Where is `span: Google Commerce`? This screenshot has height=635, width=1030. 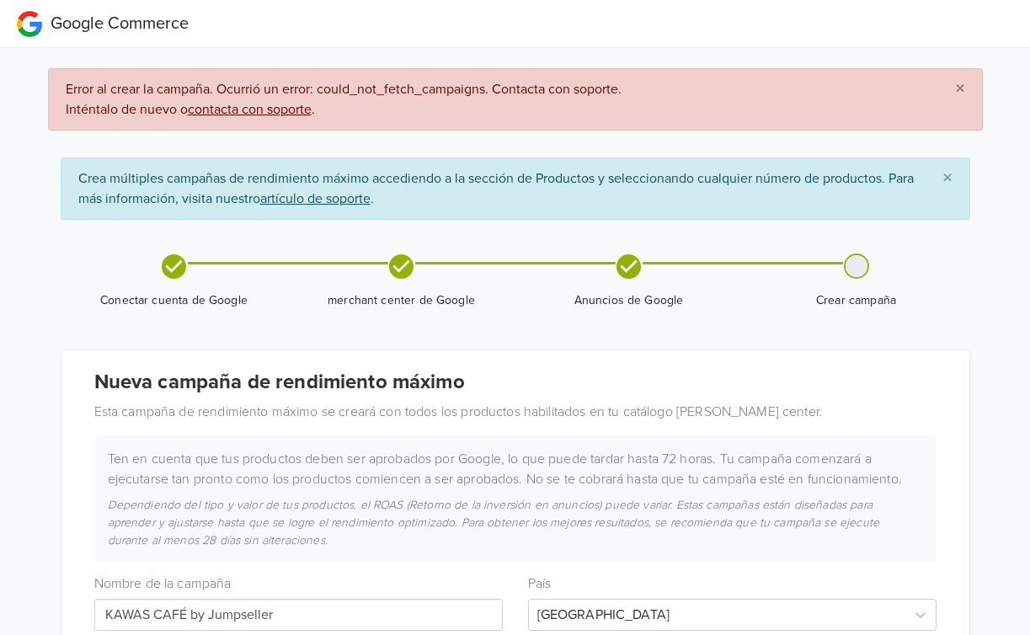
span: Google Commerce is located at coordinates (120, 24).